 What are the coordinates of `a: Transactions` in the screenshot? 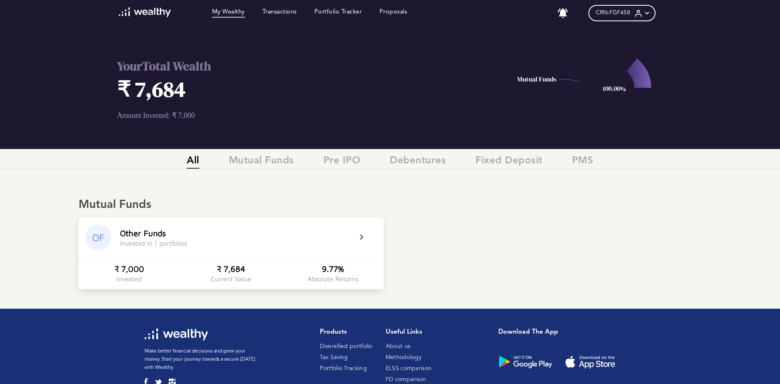 It's located at (280, 13).